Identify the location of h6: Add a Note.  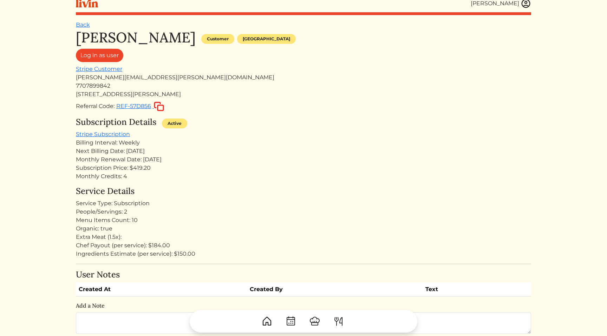
(303, 306).